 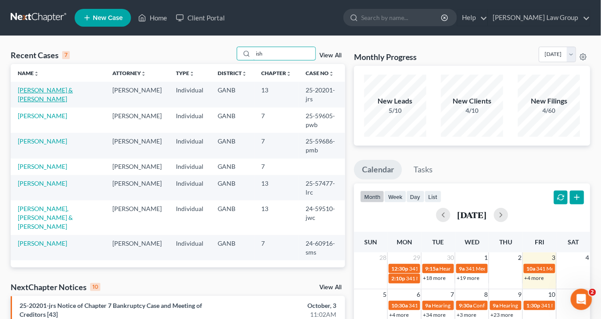 I want to click on span: 3, so click(x=553, y=258).